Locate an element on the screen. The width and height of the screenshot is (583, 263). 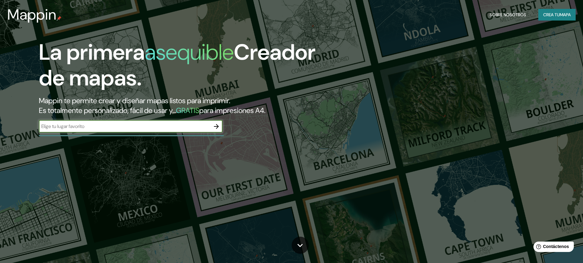
font: Crea tu is located at coordinates (552, 15).